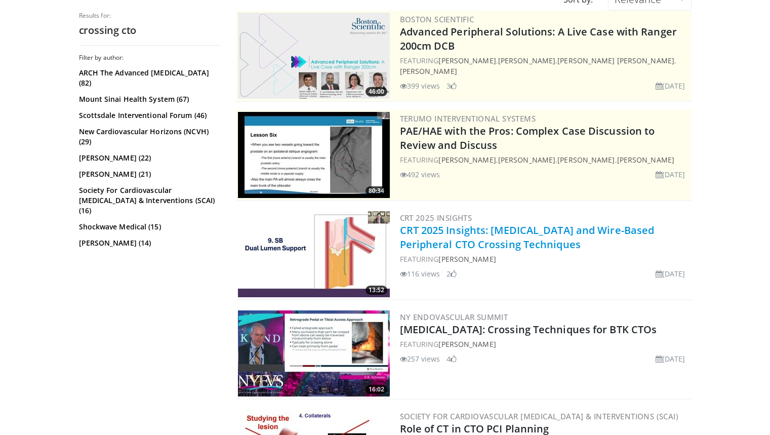  What do you see at coordinates (376, 92) in the screenshot?
I see `span: 46:00` at bounding box center [376, 92].